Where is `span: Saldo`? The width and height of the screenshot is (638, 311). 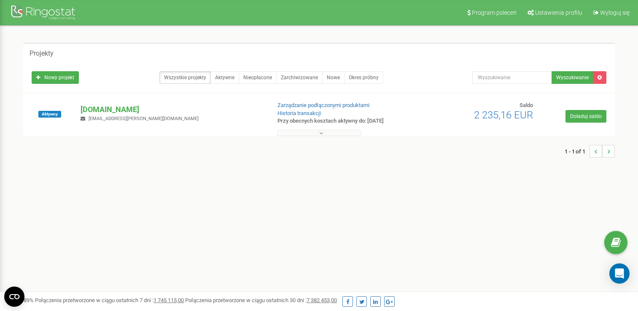
span: Saldo is located at coordinates (527, 105).